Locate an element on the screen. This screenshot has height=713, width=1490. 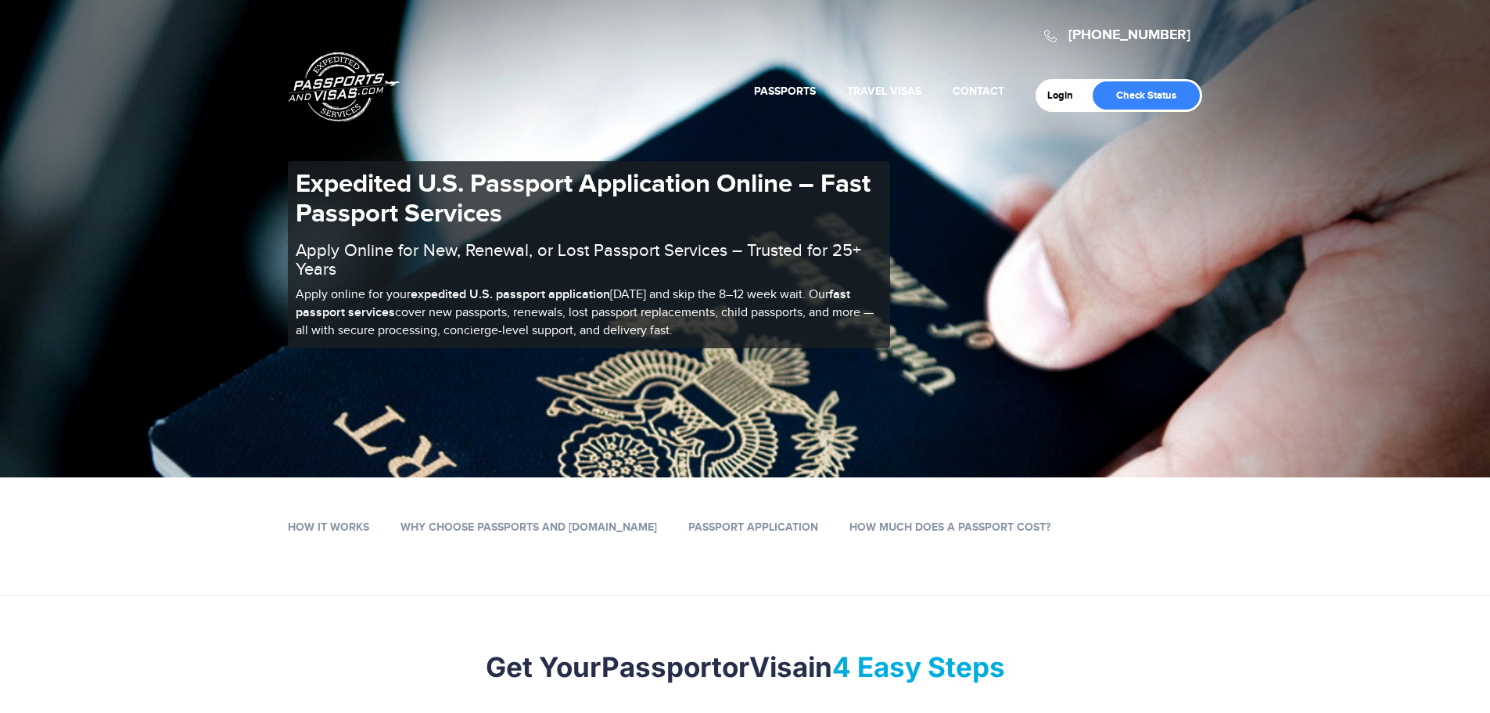
h2: Get Your or in is located at coordinates (745, 666).